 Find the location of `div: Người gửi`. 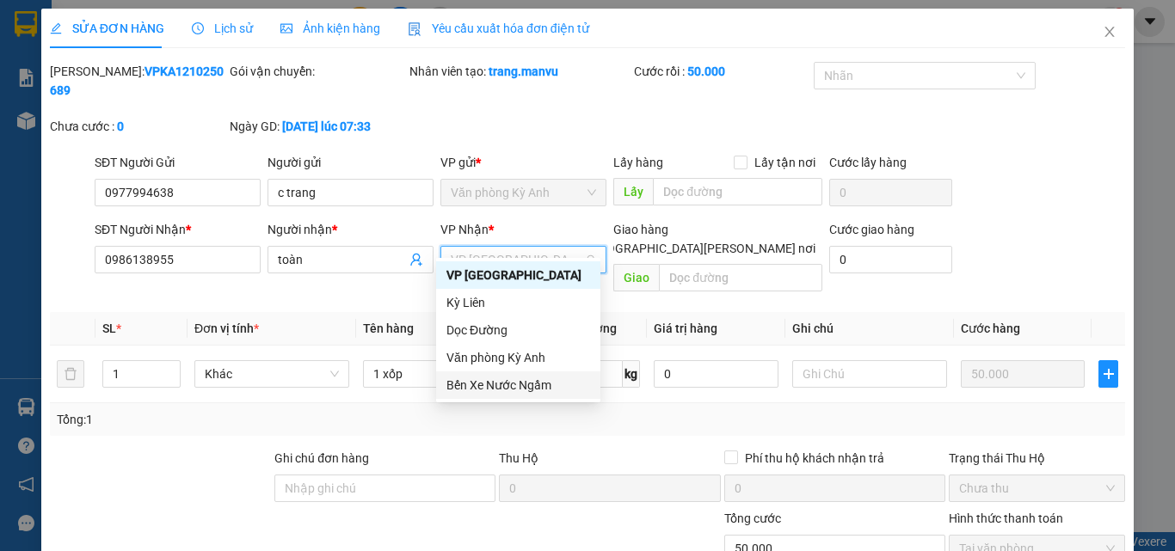

div: Người gửi is located at coordinates (350, 163).